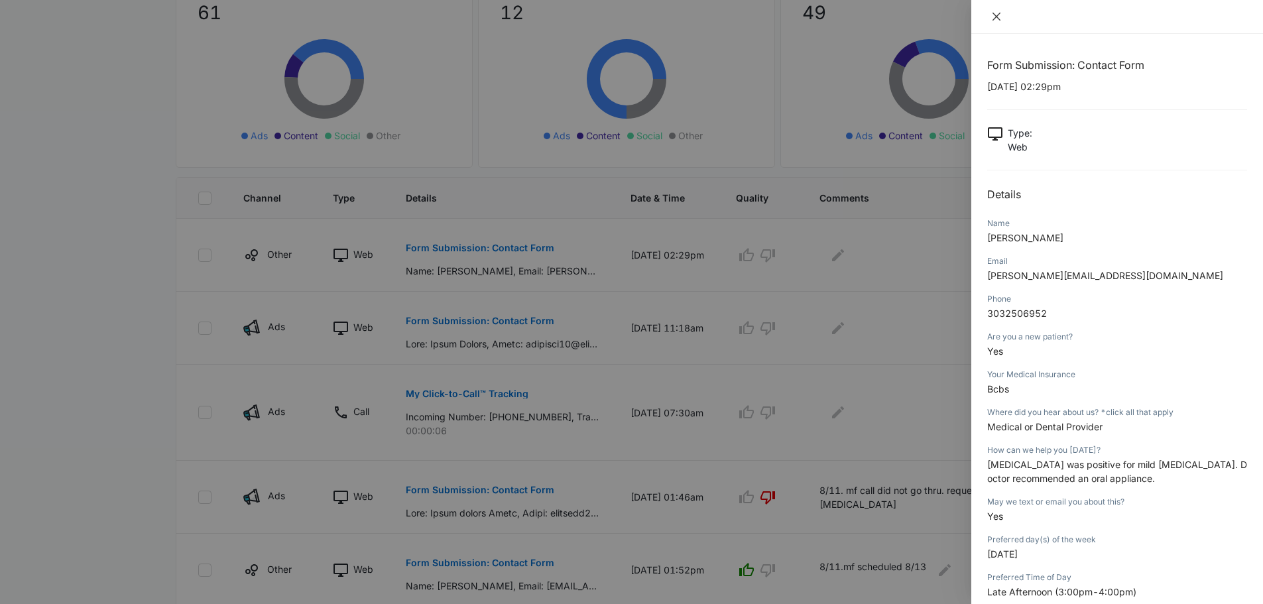 This screenshot has height=604, width=1263. What do you see at coordinates (1117, 261) in the screenshot?
I see `div: Email` at bounding box center [1117, 261].